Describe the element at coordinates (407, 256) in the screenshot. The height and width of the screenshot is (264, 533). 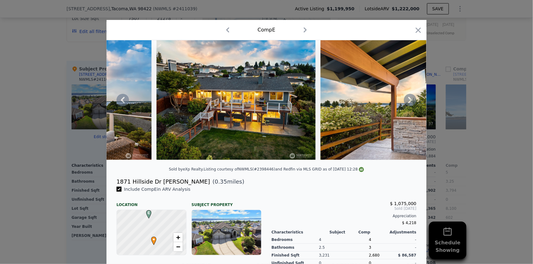
I see `span: $ 86,587` at that location.